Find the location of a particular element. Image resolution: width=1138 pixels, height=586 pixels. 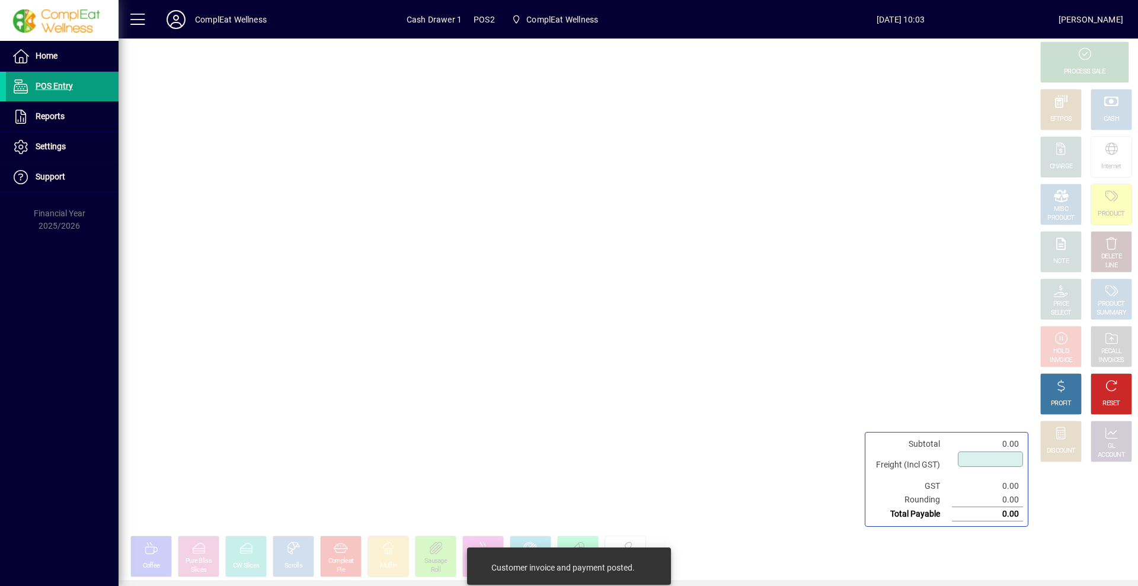

div: SUMMARY is located at coordinates (1111, 313).